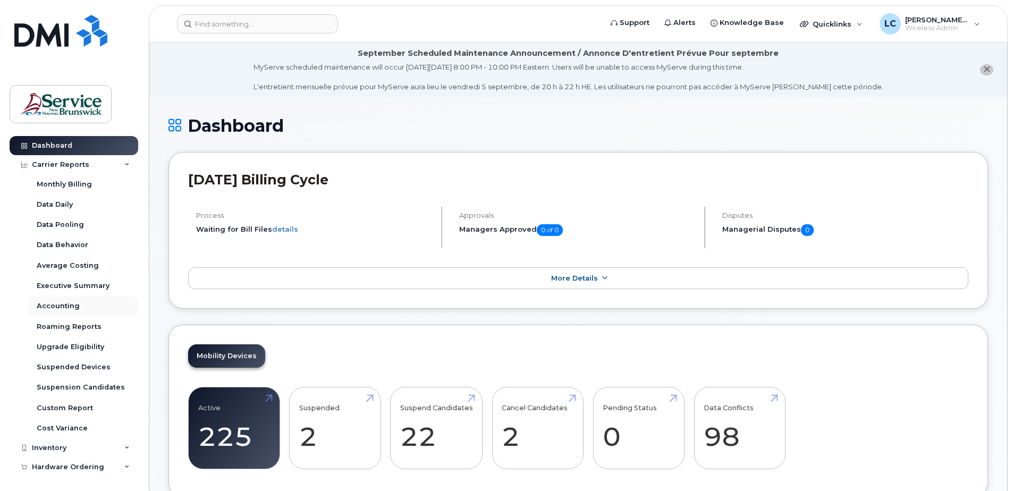  Describe the element at coordinates (568, 53) in the screenshot. I see `div: September Scheduled Maintenance Announcement / Annonce D'entretient Prévue Pour septembre` at that location.